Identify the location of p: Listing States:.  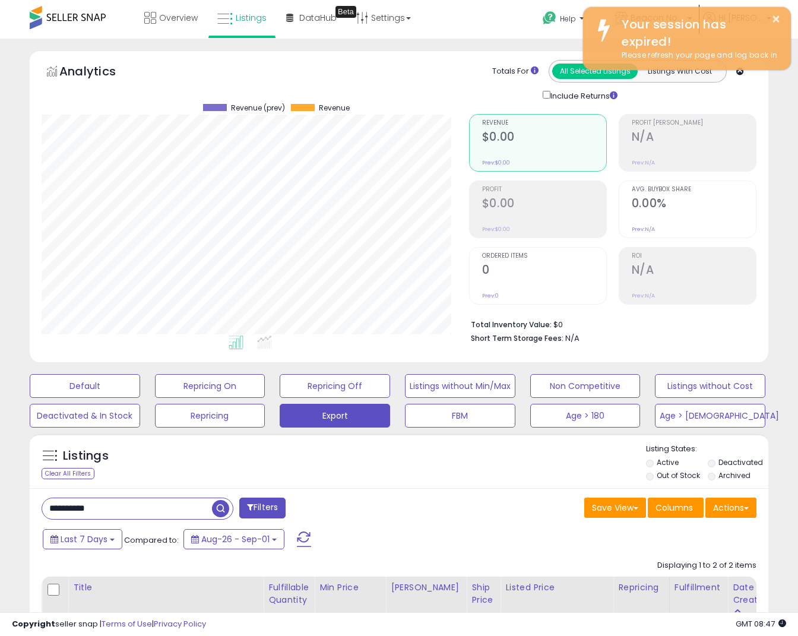
(707, 449).